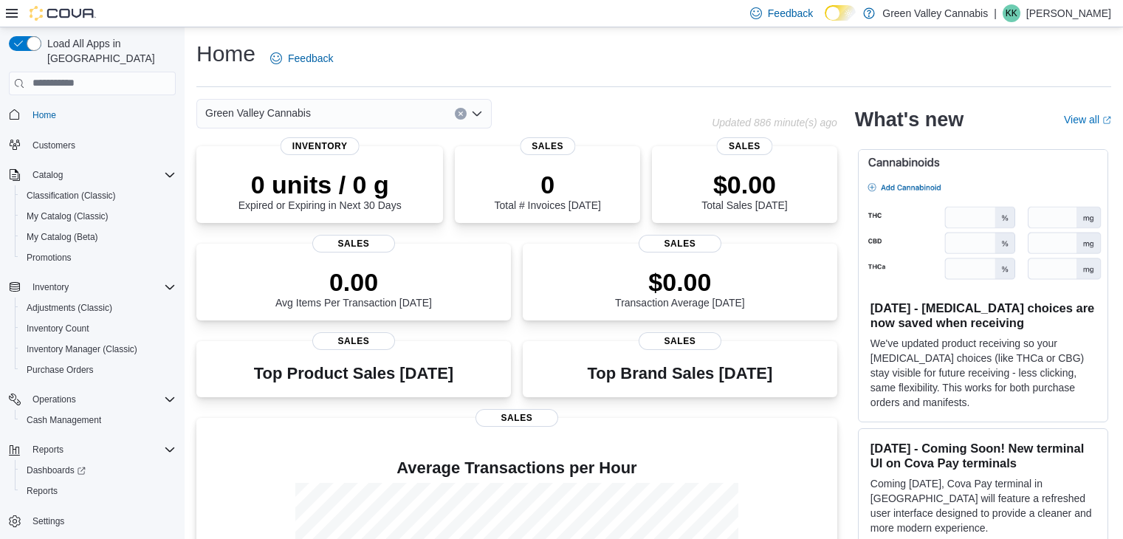  Describe the element at coordinates (98, 237) in the screenshot. I see `button: My Catalog (Beta)` at that location.